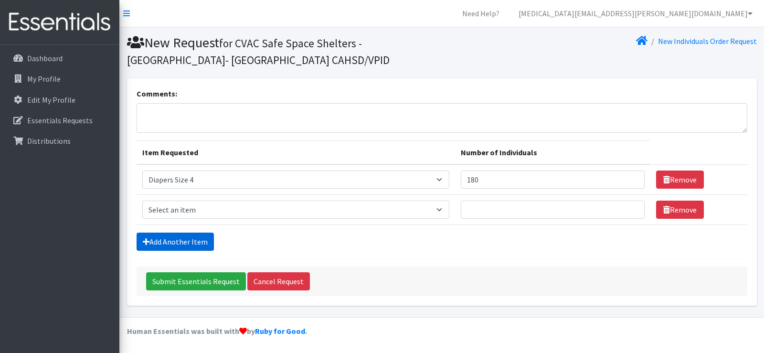 This screenshot has width=764, height=353. I want to click on a: My Profile, so click(60, 79).